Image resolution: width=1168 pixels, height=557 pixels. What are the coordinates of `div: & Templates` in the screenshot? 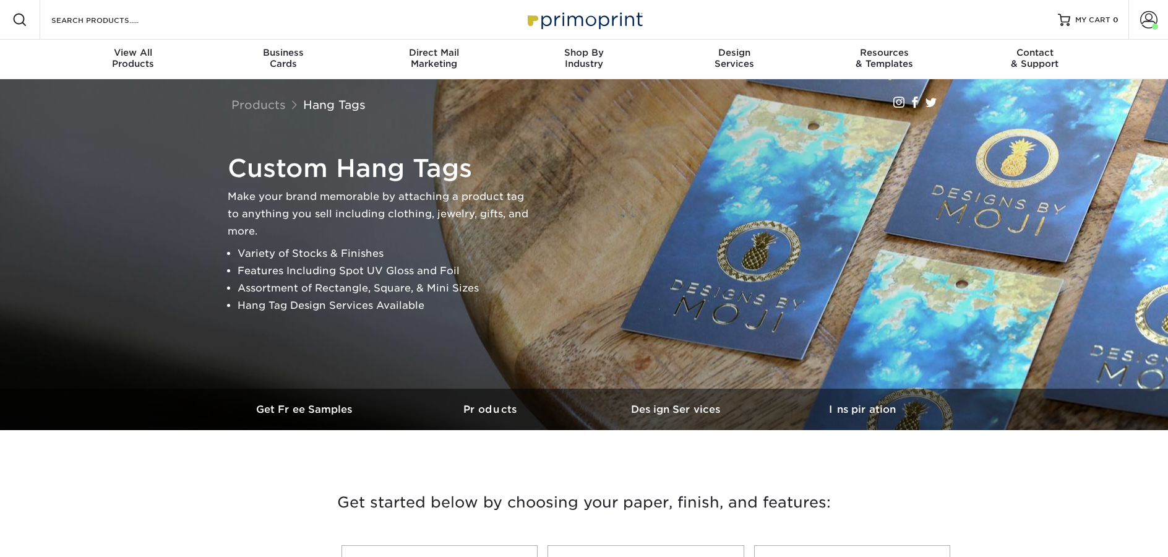 It's located at (884, 58).